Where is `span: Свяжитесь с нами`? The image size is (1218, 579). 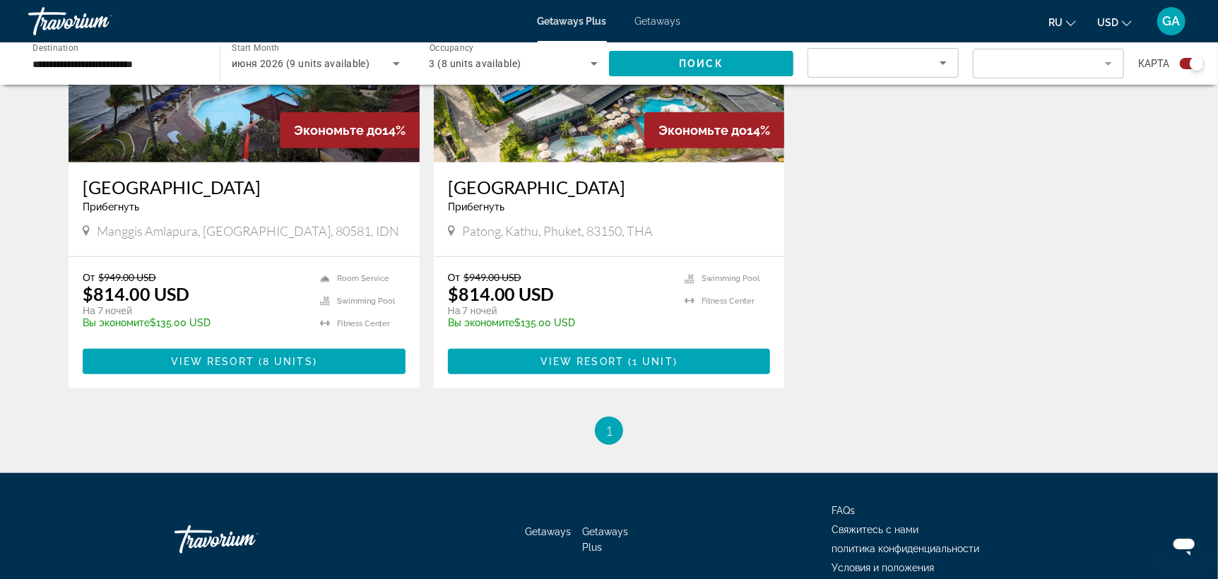
span: Свяжитесь с нами is located at coordinates (875, 530).